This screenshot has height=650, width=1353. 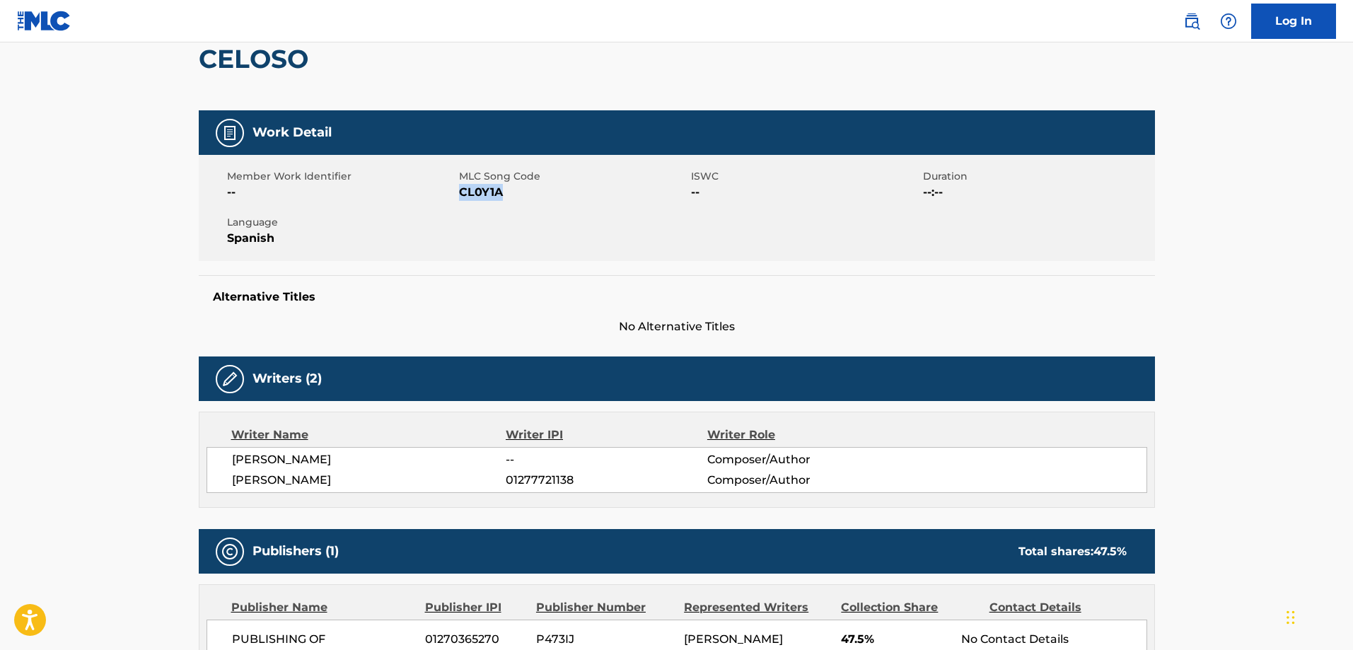 What do you see at coordinates (369, 435) in the screenshot?
I see `div: Writer Name` at bounding box center [369, 435].